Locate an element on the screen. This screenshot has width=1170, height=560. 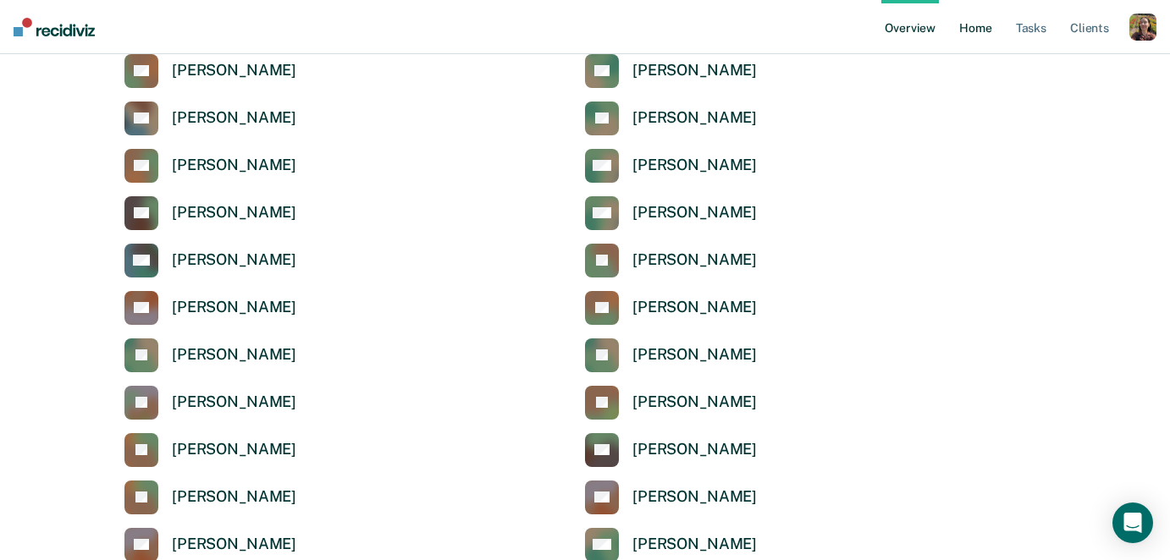
div: Open Intercom Messenger is located at coordinates (1132, 523).